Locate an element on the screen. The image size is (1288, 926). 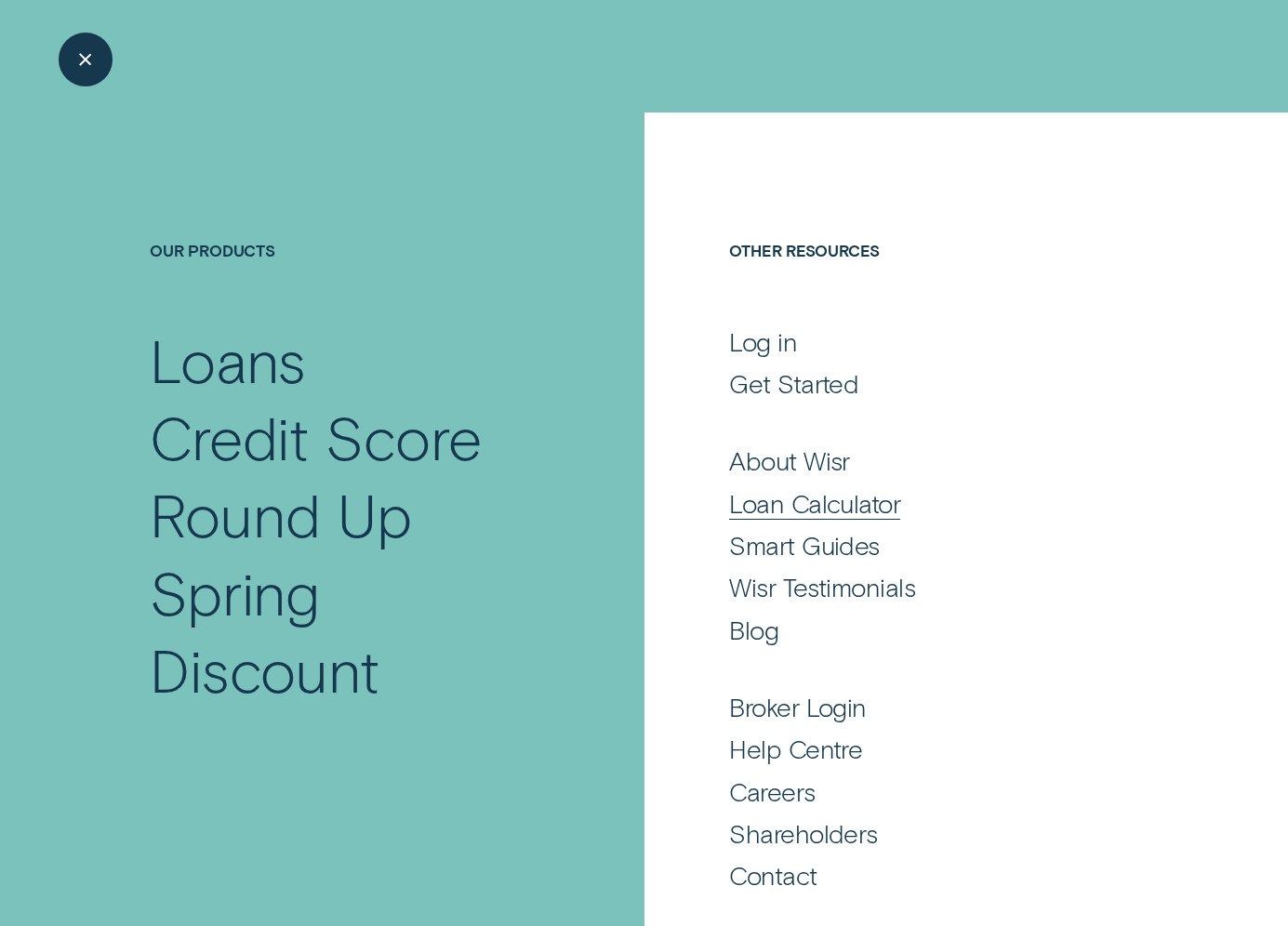
div: Get Started is located at coordinates (794, 383).